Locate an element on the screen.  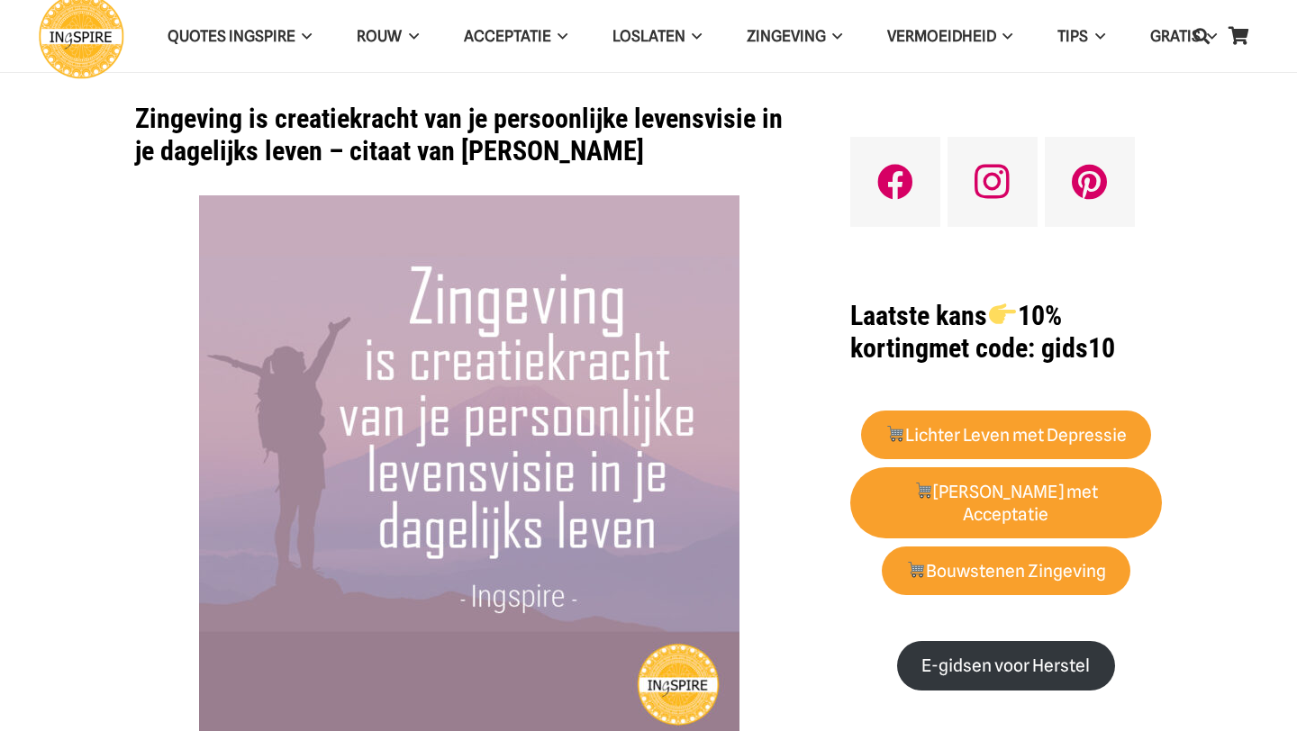
a: 🛒Bouwstenen Zingeving is located at coordinates (1006, 571).